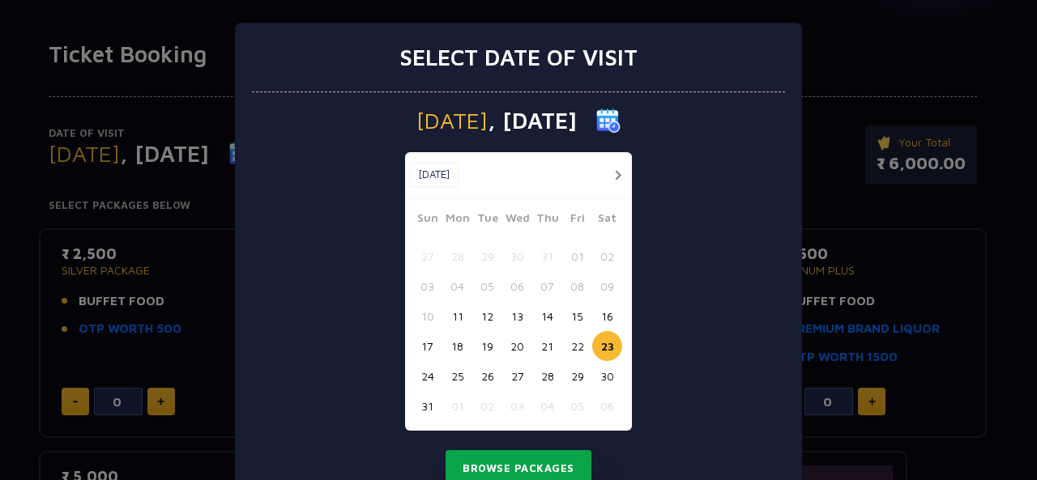 The image size is (1037, 480). What do you see at coordinates (607, 316) in the screenshot?
I see `button: 16` at bounding box center [607, 316].